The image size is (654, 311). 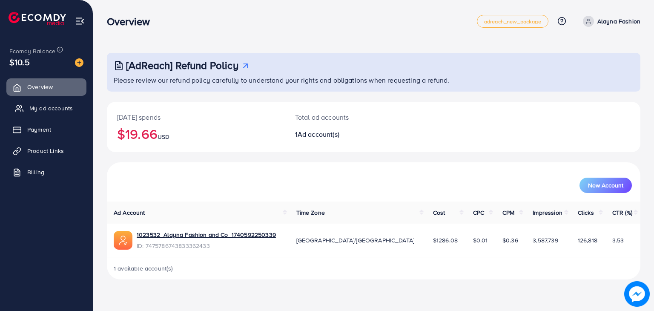 What do you see at coordinates (123, 240) in the screenshot?
I see `img: ic-ads-acc.e4c84228.svg` at bounding box center [123, 240].